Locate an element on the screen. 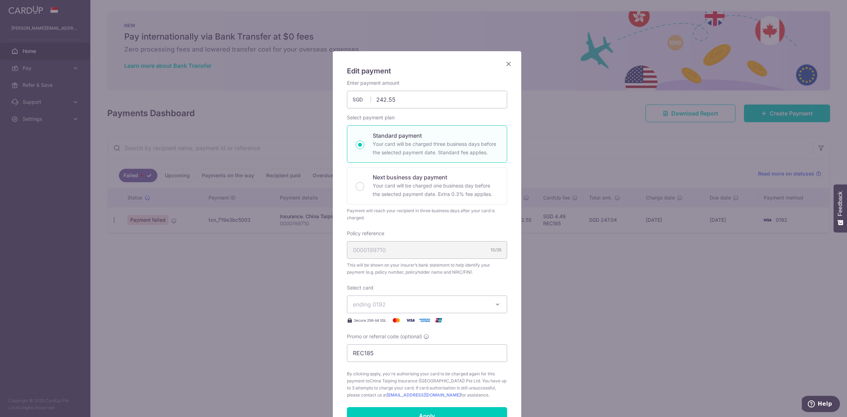 The height and width of the screenshot is (417, 847). span: This will be shown on your insurer’s bank statement to help identify your payment (e.g. policy nu... is located at coordinates (427, 268).